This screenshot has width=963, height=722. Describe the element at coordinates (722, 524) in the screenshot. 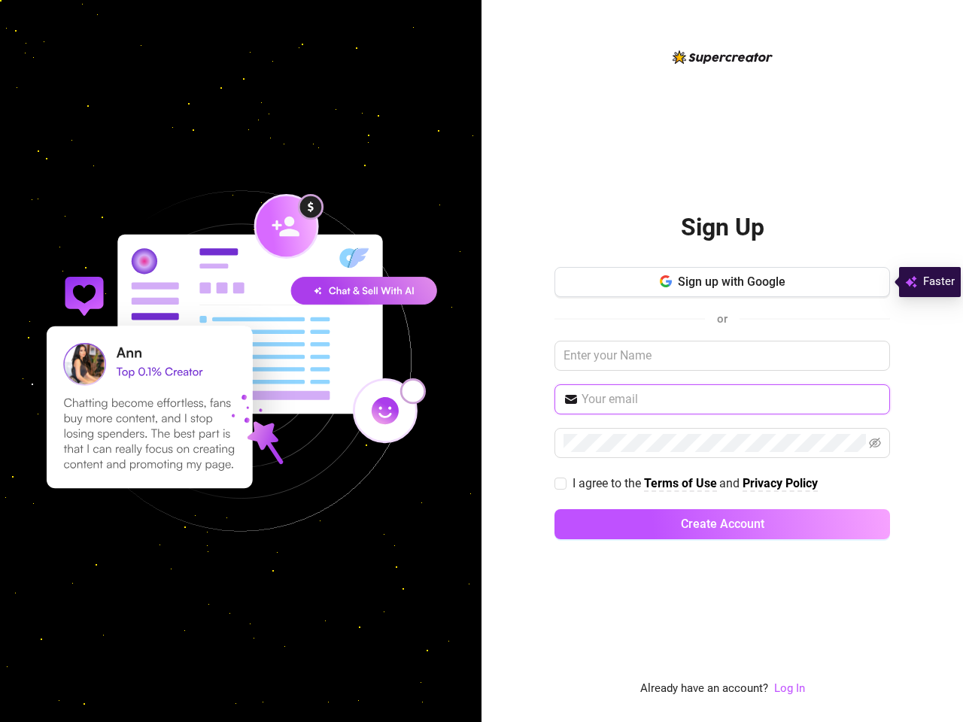

I see `button: Create Account` at that location.